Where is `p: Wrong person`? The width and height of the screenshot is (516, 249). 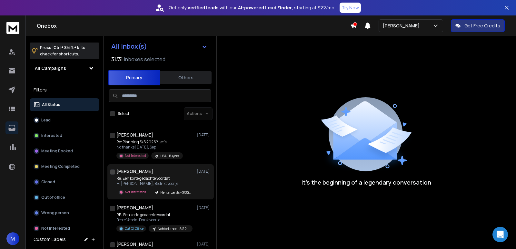
p: Wrong person is located at coordinates (55, 213).